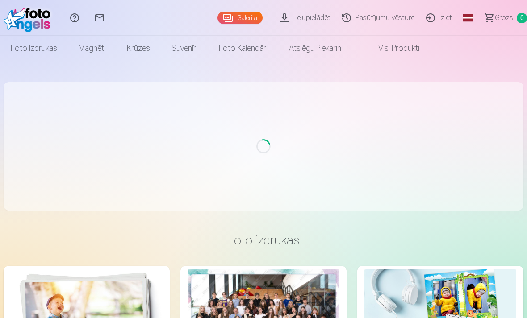 This screenshot has height=318, width=527. I want to click on a: Galerija, so click(240, 18).